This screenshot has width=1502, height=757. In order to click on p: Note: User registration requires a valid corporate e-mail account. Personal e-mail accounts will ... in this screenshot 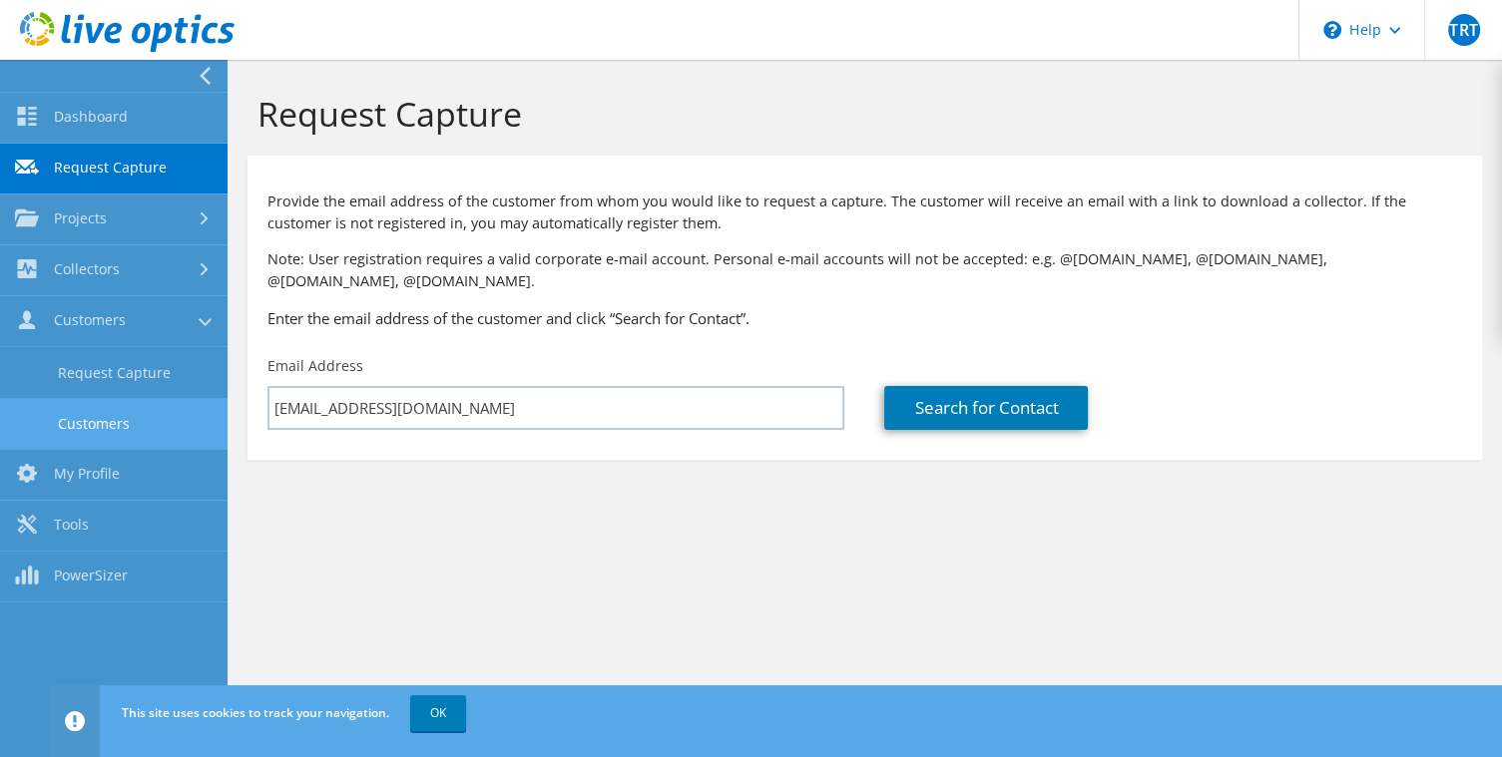, I will do `click(864, 270)`.